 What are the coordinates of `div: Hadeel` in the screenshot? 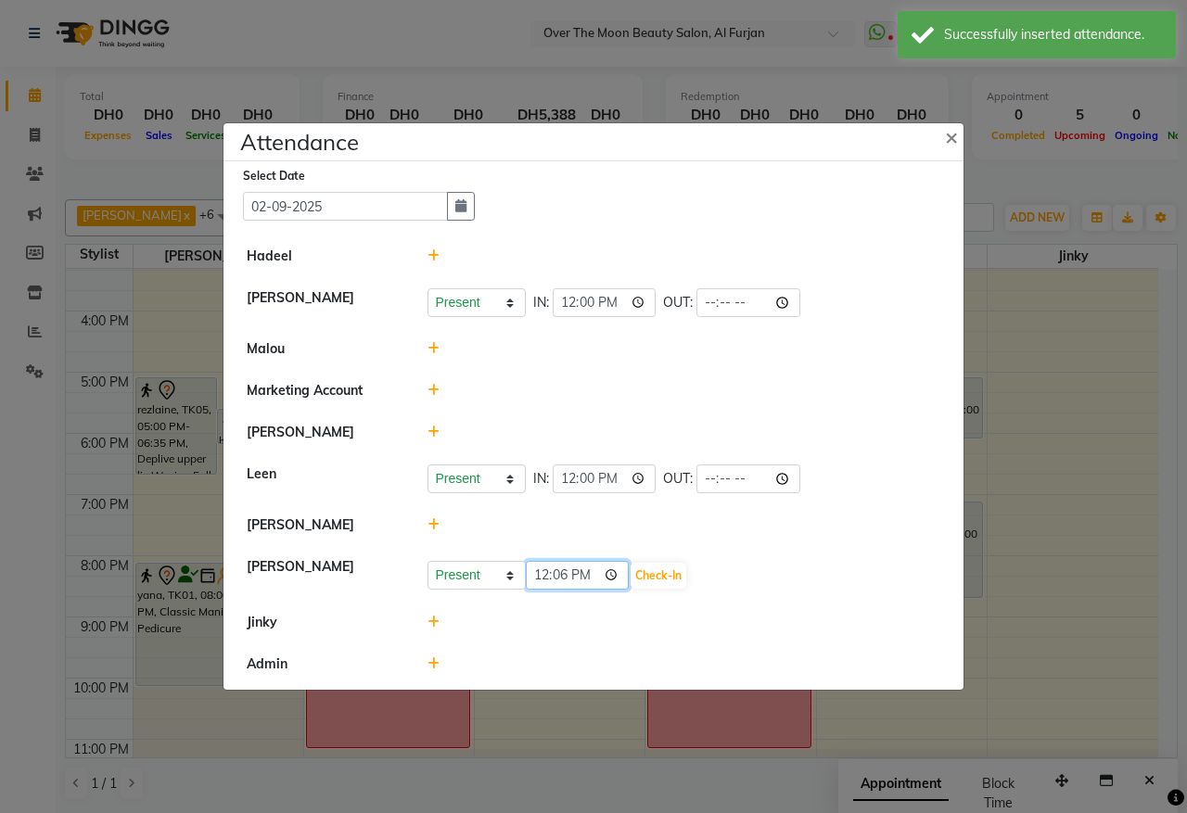 It's located at (323, 256).